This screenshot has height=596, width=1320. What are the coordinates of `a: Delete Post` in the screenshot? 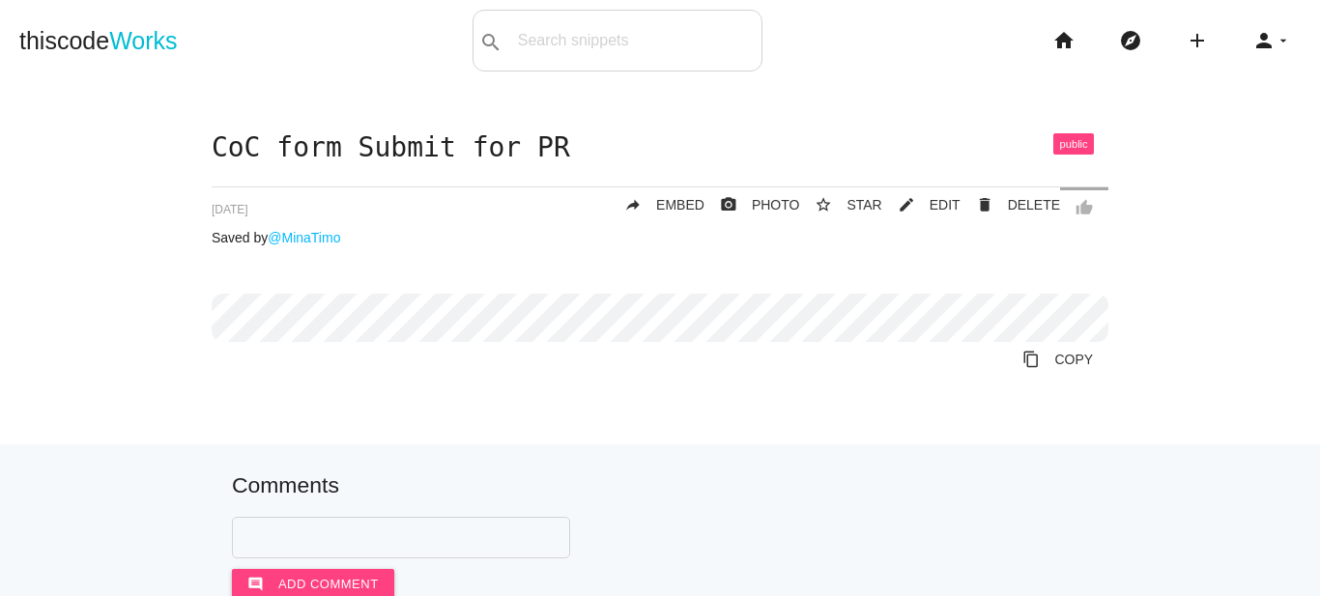 It's located at (1010, 205).